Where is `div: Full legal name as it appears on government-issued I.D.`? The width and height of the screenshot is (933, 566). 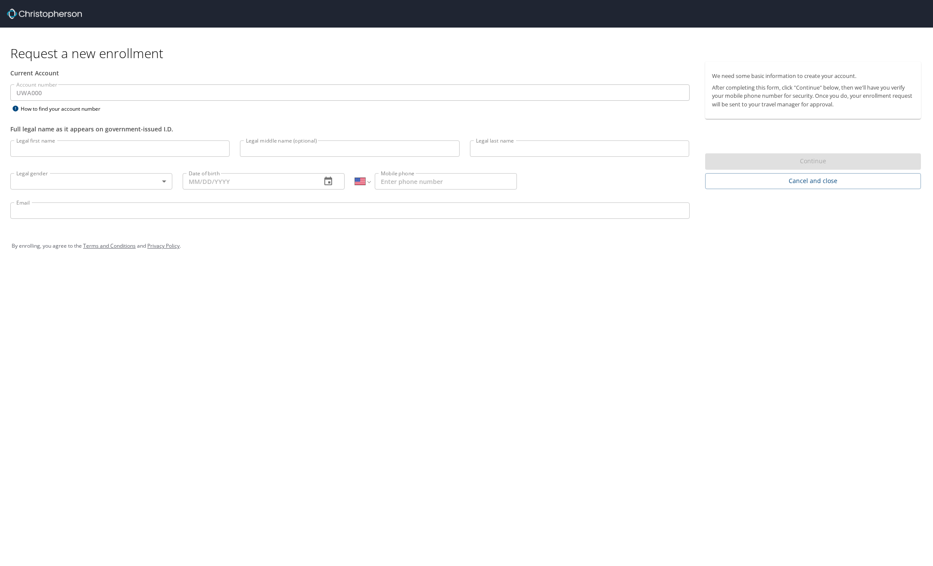
div: Full legal name as it appears on government-issued I.D. is located at coordinates (350, 129).